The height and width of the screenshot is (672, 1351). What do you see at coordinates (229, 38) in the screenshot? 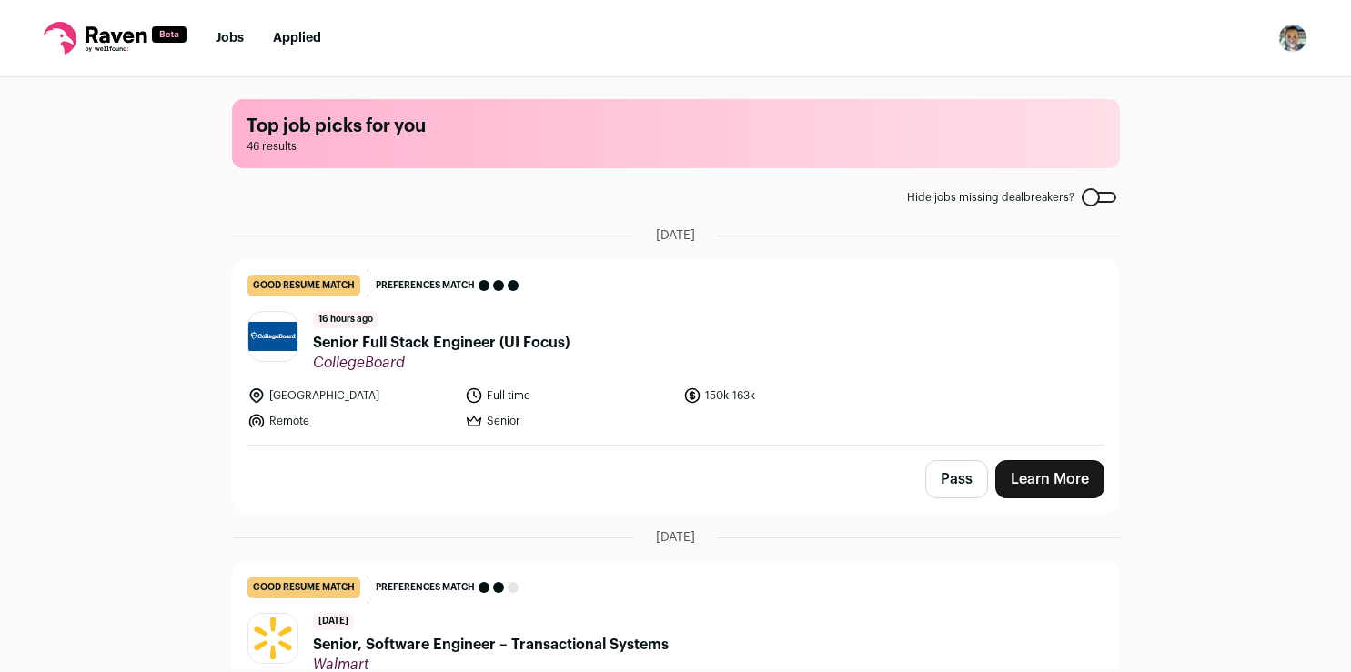
I see `a: Jobs` at bounding box center [229, 38].